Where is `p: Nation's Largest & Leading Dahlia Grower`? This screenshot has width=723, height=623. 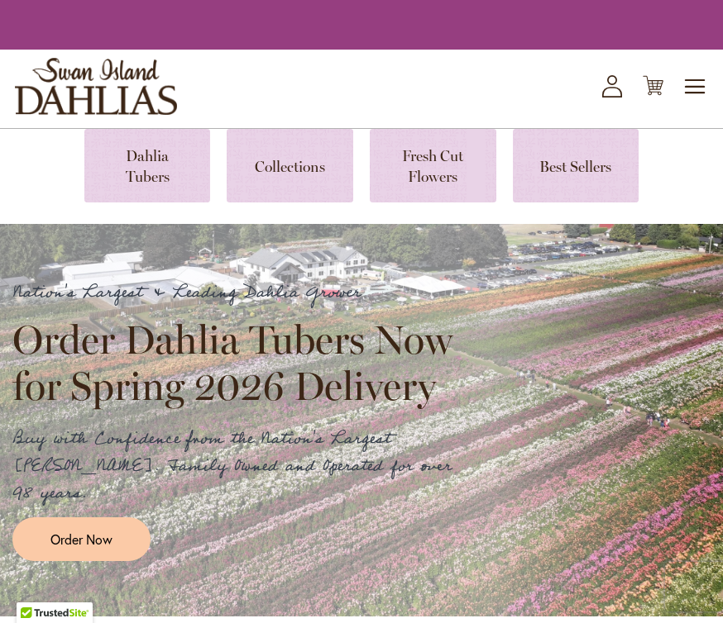 p: Nation's Largest & Leading Dahlia Grower is located at coordinates (240, 293).